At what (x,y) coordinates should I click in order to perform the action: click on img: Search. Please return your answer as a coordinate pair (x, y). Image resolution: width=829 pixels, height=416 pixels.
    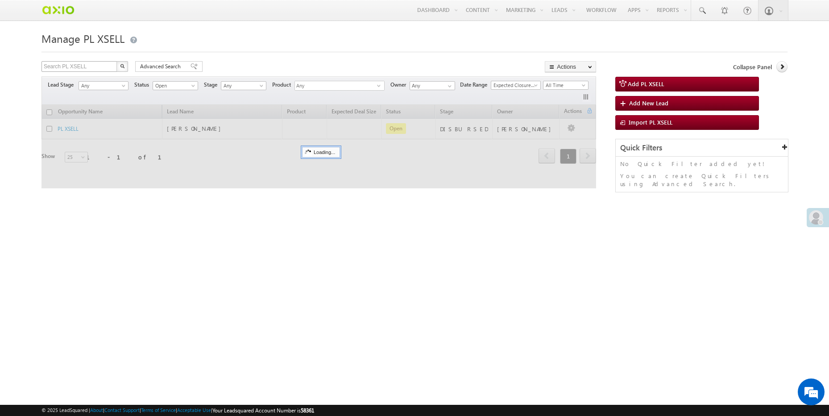
    Looking at the image, I should click on (122, 66).